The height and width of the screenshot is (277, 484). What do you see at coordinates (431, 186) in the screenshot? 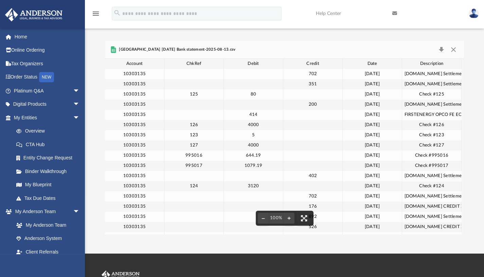
I see `div: Check #124` at bounding box center [431, 186].